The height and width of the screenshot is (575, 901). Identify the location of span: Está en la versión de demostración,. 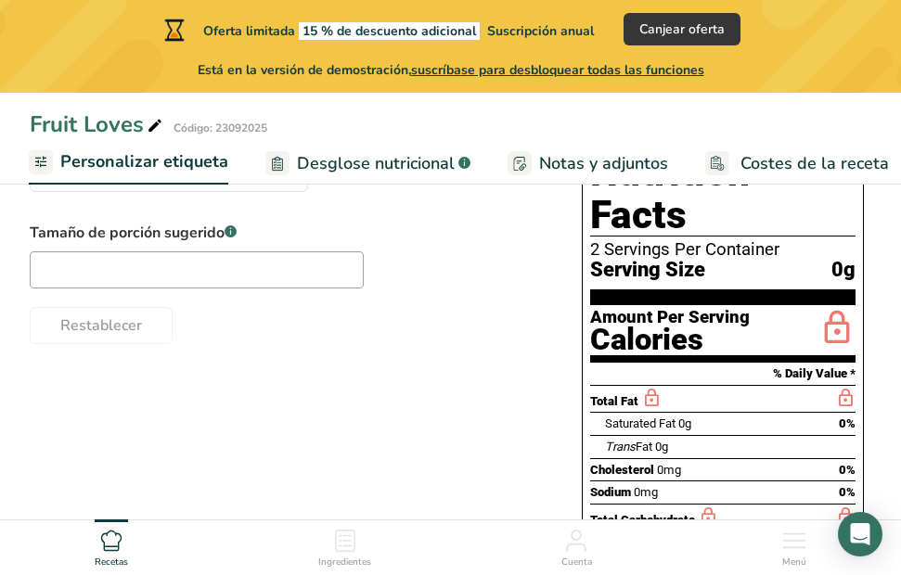
(451, 70).